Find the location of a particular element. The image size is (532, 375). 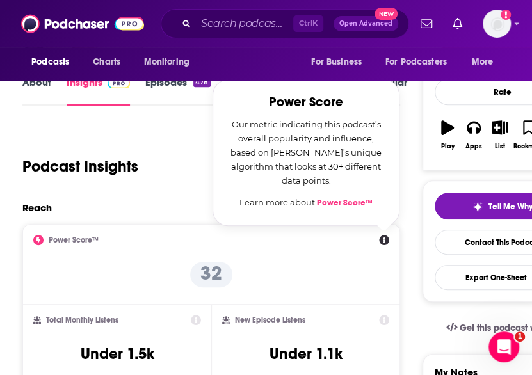

h2: Power Score is located at coordinates (306, 102).